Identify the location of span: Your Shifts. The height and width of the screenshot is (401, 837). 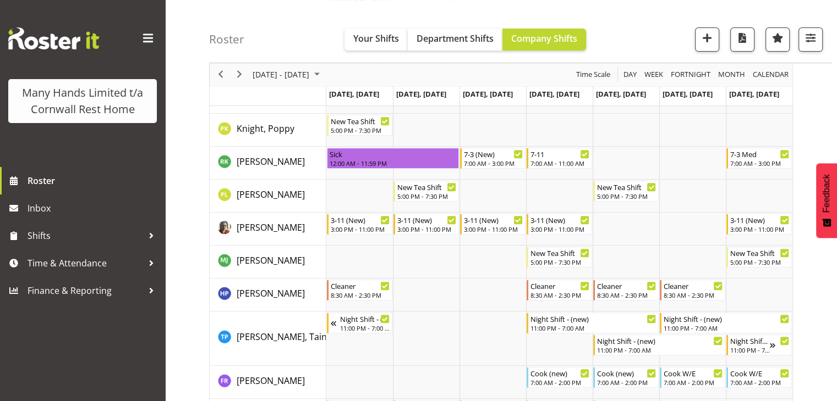
(376, 38).